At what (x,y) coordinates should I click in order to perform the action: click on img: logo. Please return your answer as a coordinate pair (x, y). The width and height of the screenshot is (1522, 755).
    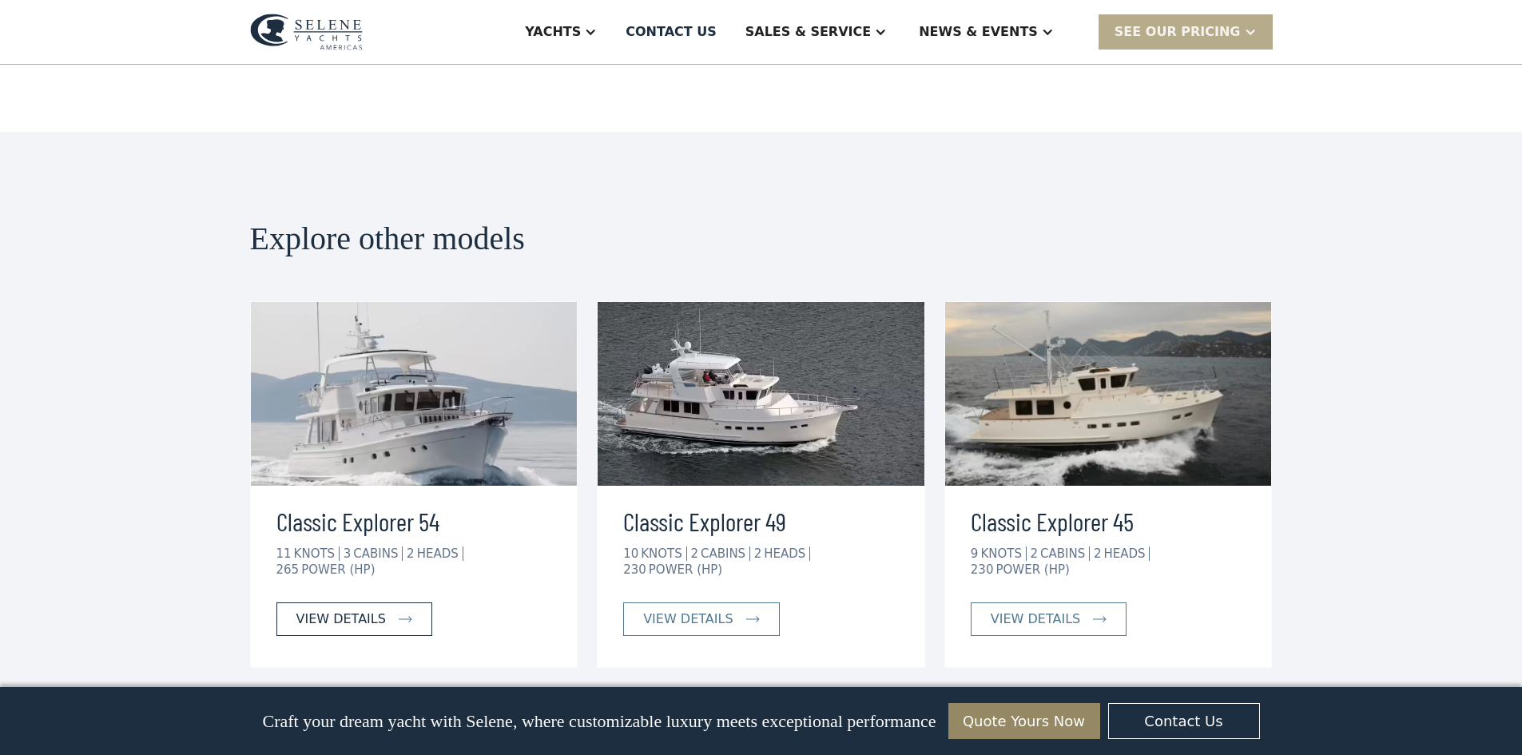
    Looking at the image, I should click on (306, 32).